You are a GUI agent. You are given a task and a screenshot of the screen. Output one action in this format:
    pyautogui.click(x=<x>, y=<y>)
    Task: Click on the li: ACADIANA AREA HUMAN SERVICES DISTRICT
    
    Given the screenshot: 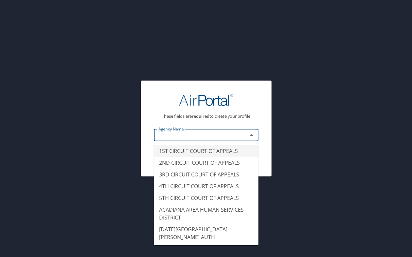 What is the action you would take?
    pyautogui.click(x=206, y=214)
    